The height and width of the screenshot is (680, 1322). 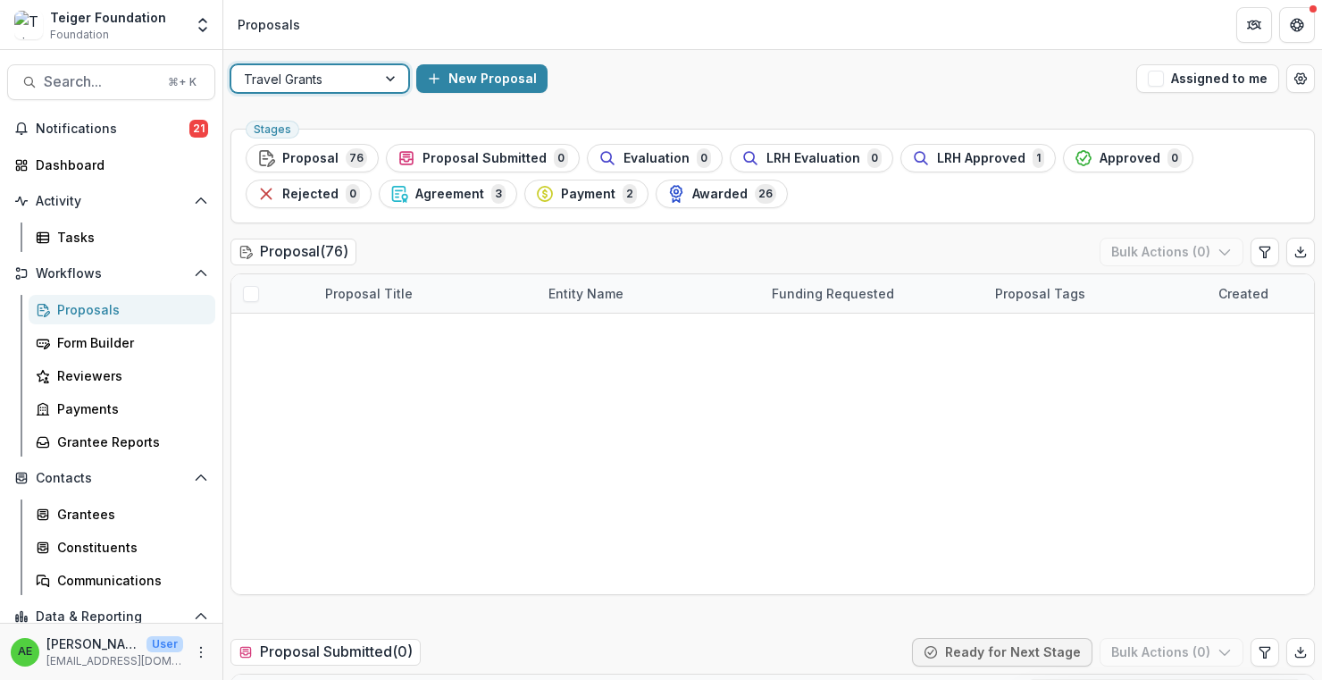 I want to click on button: Get Help, so click(x=1297, y=25).